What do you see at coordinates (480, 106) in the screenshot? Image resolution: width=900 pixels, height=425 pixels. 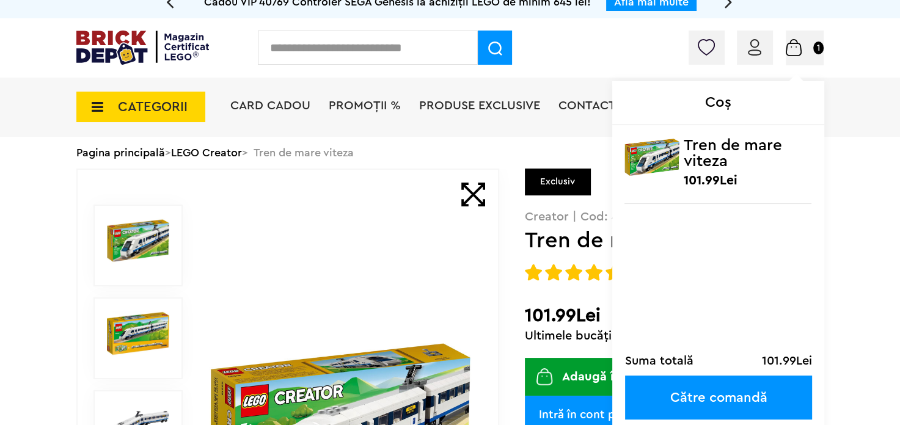 I see `a: Produse exclusive` at bounding box center [480, 106].